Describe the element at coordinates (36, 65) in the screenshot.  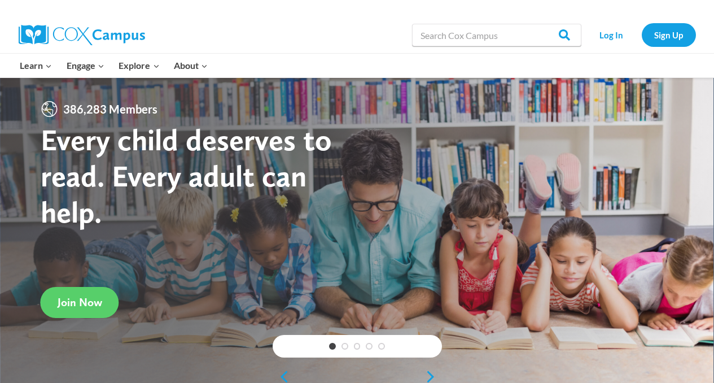
I see `span: Learn` at that location.